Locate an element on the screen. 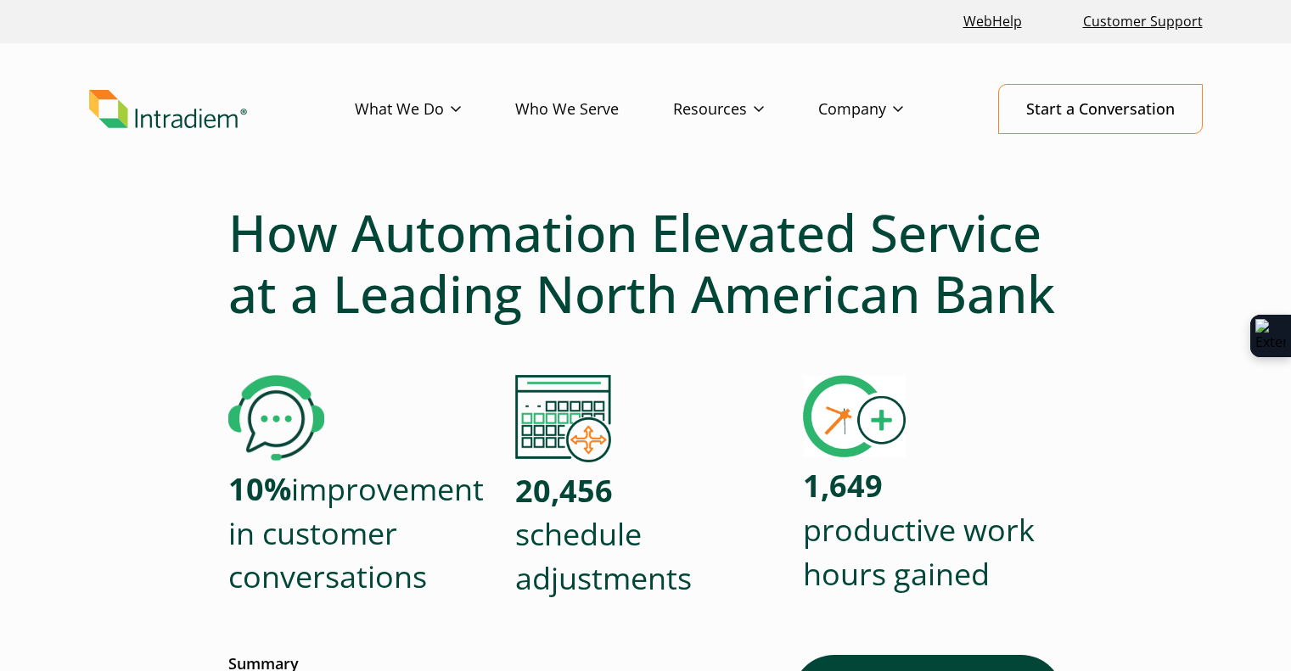 This screenshot has width=1291, height=671. a: Resources is located at coordinates (745, 109).